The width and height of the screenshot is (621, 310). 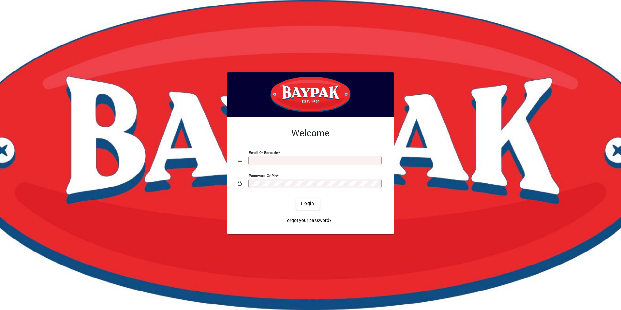 What do you see at coordinates (307, 204) in the screenshot?
I see `button: Login` at bounding box center [307, 204].